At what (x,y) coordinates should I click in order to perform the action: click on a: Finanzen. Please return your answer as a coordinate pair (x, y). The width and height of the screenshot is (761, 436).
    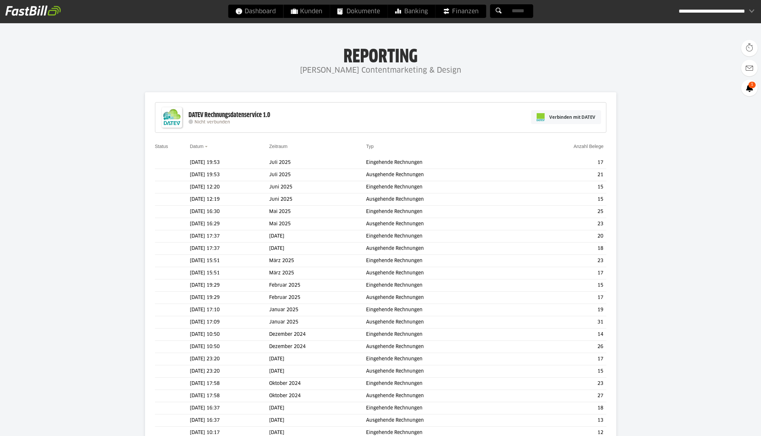
    Looking at the image, I should click on (461, 11).